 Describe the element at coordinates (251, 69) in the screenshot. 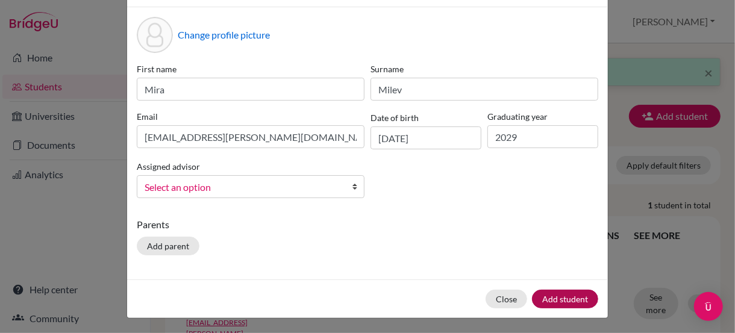

I see `label: First name` at that location.